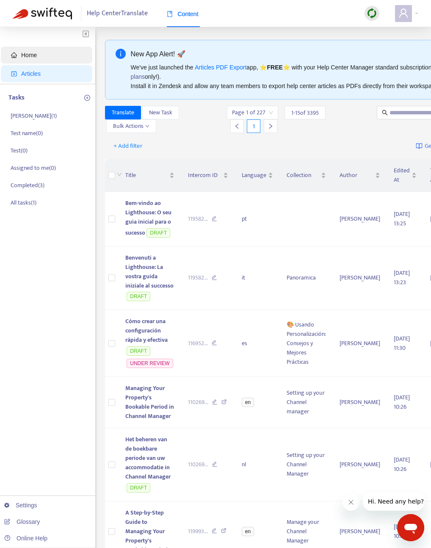 The image size is (431, 548). Describe the element at coordinates (306, 344) in the screenshot. I see `td: 🎨 Usando Personalización: Consejos y Mejores Prácticas` at that location.